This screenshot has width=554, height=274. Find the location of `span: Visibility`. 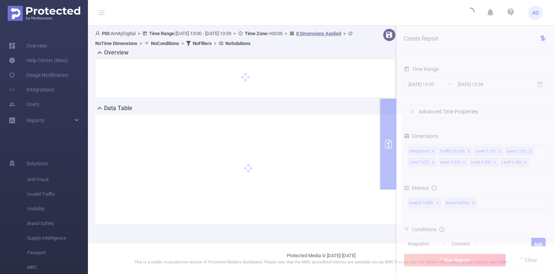

span: Visibility is located at coordinates (58, 209).